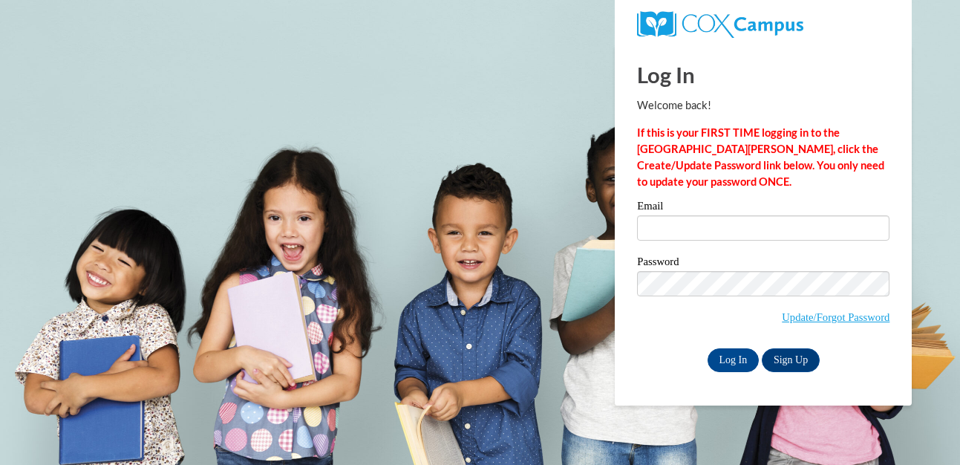  What do you see at coordinates (763, 74) in the screenshot?
I see `h1: Log In` at bounding box center [763, 74].